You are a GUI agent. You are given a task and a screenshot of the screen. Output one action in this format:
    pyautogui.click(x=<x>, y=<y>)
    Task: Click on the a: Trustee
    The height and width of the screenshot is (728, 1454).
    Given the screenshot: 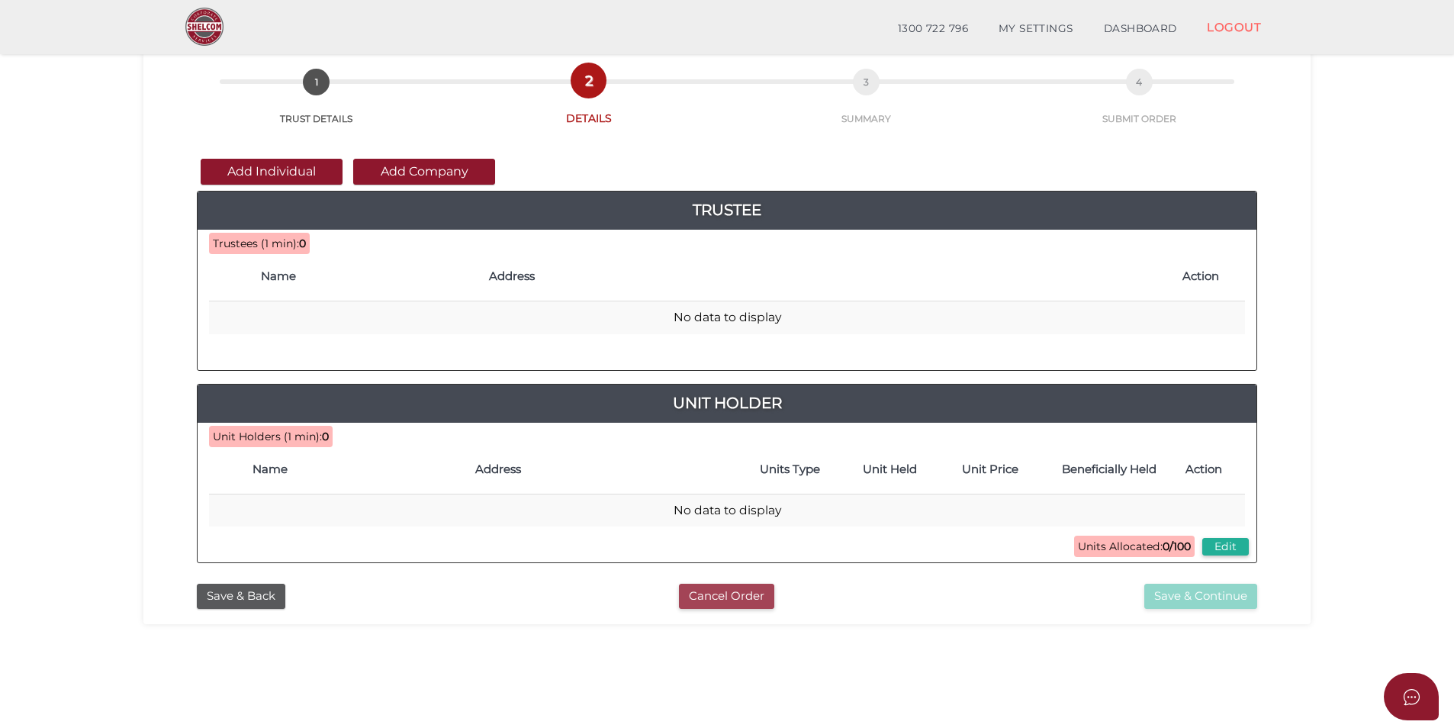 What is the action you would take?
    pyautogui.click(x=727, y=210)
    